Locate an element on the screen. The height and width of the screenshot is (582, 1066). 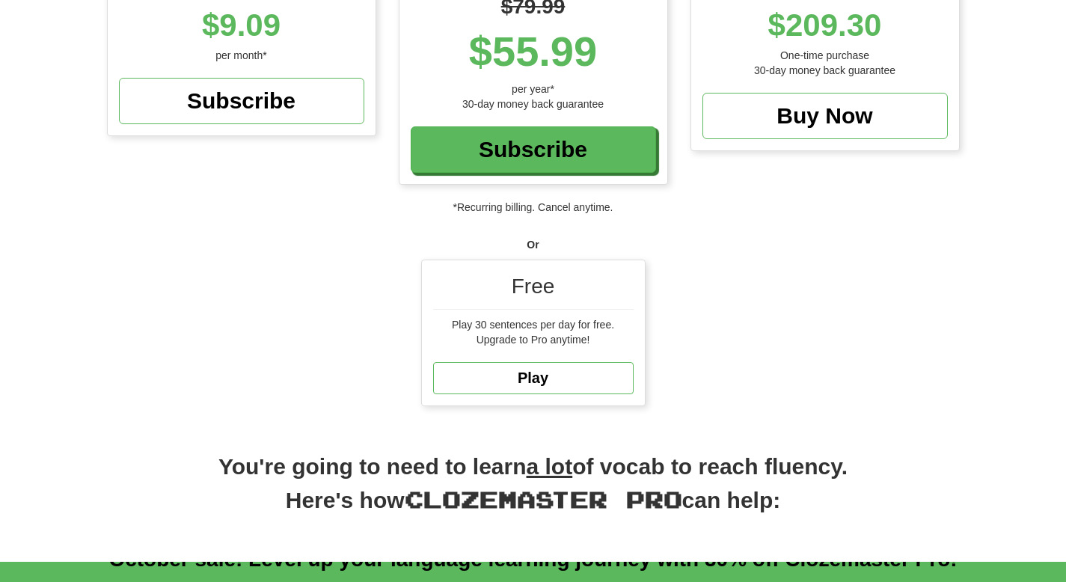
div: Buy Now is located at coordinates (825, 116).